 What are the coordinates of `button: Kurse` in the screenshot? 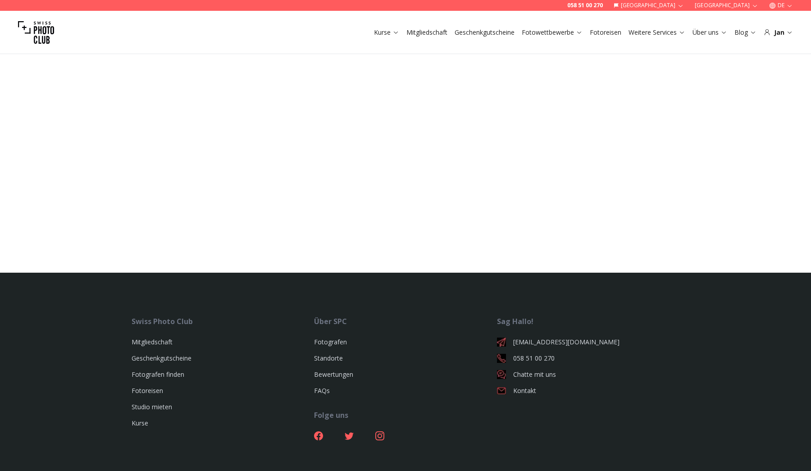 It's located at (387, 32).